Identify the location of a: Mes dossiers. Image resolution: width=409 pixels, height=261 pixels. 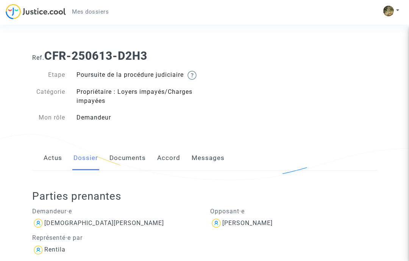
(90, 12).